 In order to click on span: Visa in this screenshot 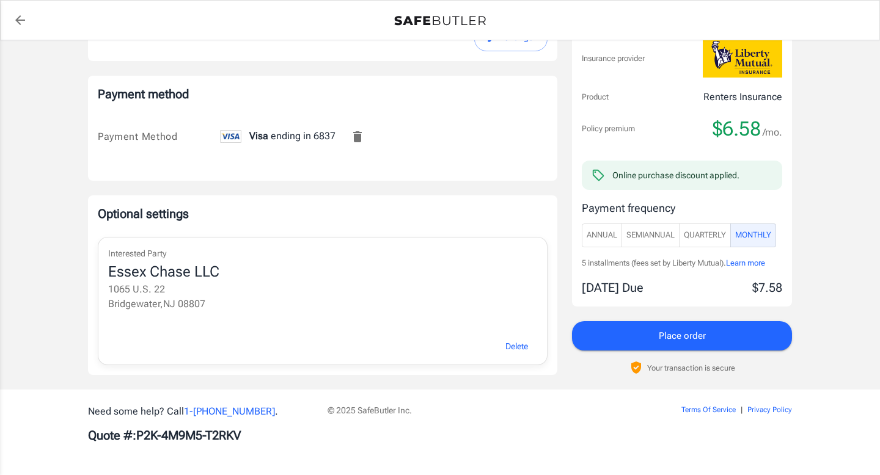, I will do `click(258, 136)`.